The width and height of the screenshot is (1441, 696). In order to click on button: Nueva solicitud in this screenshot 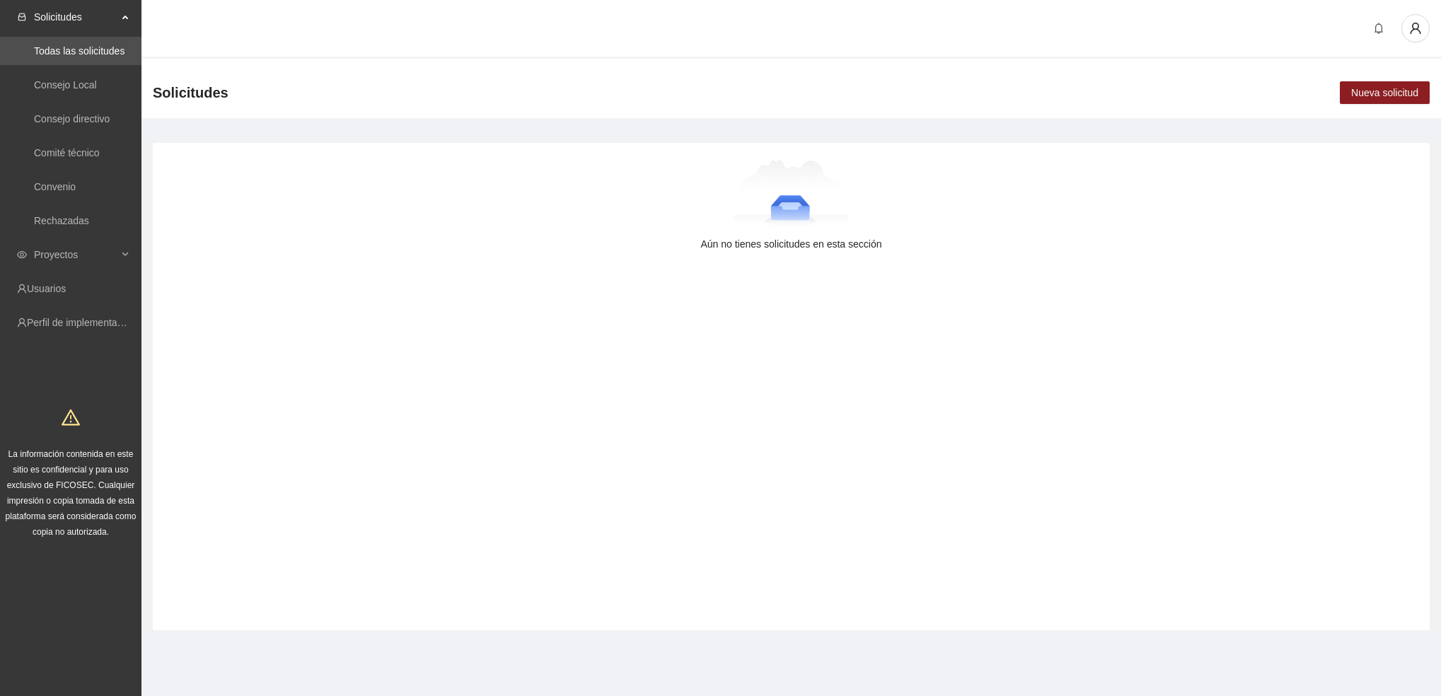, I will do `click(1384, 93)`.